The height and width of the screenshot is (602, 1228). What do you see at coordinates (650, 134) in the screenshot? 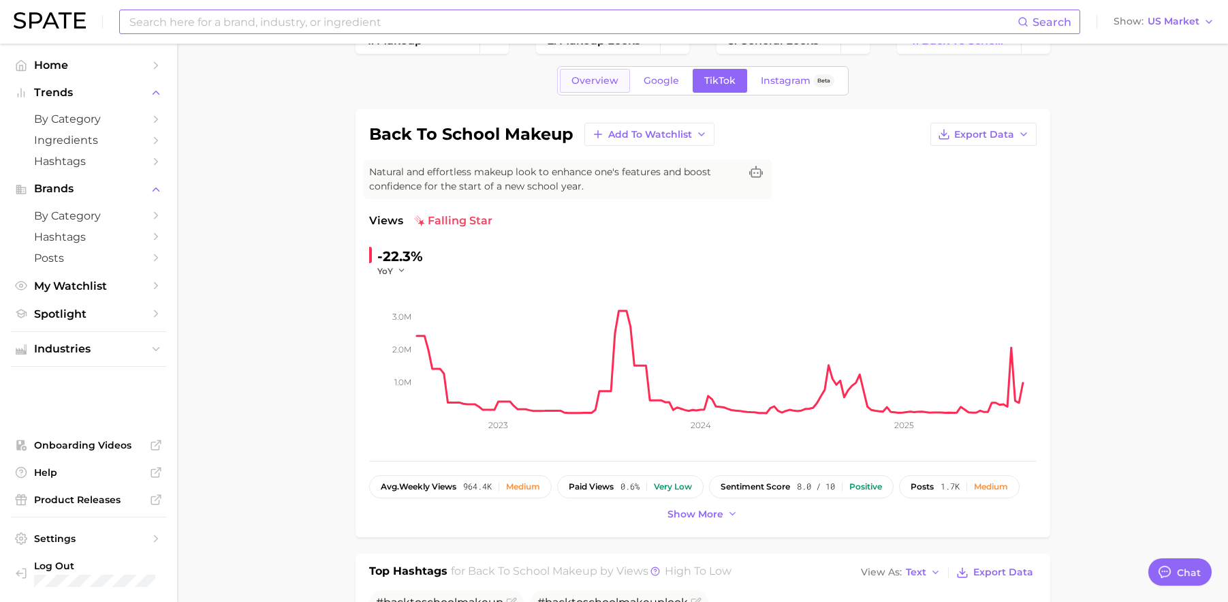
I see `span: Add to Watchlist` at bounding box center [650, 134].